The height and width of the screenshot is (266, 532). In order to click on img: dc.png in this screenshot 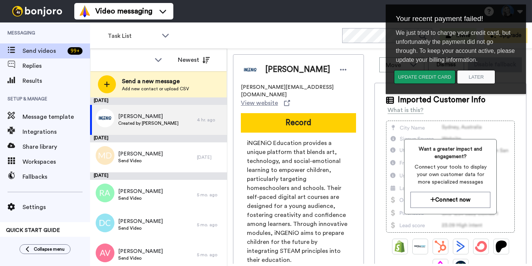, I will do `click(105, 223)`.